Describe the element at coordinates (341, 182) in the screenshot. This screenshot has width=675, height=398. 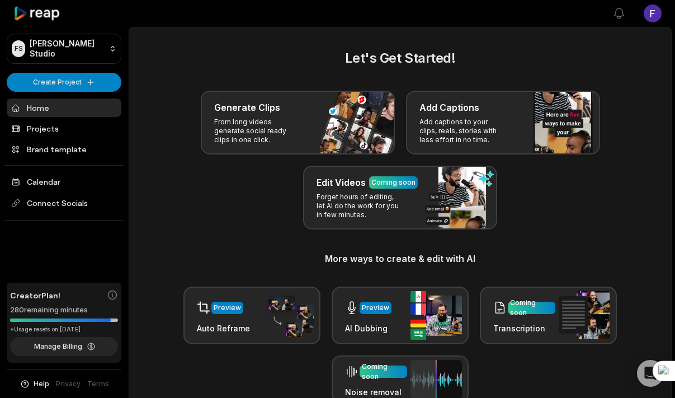
I see `h3: Edit Videos` at that location.